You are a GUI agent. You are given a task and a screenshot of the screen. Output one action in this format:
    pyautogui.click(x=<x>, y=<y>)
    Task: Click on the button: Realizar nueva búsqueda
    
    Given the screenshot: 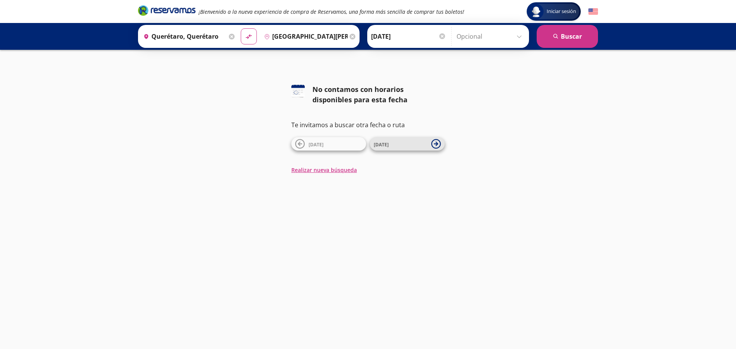 What is the action you would take?
    pyautogui.click(x=324, y=170)
    